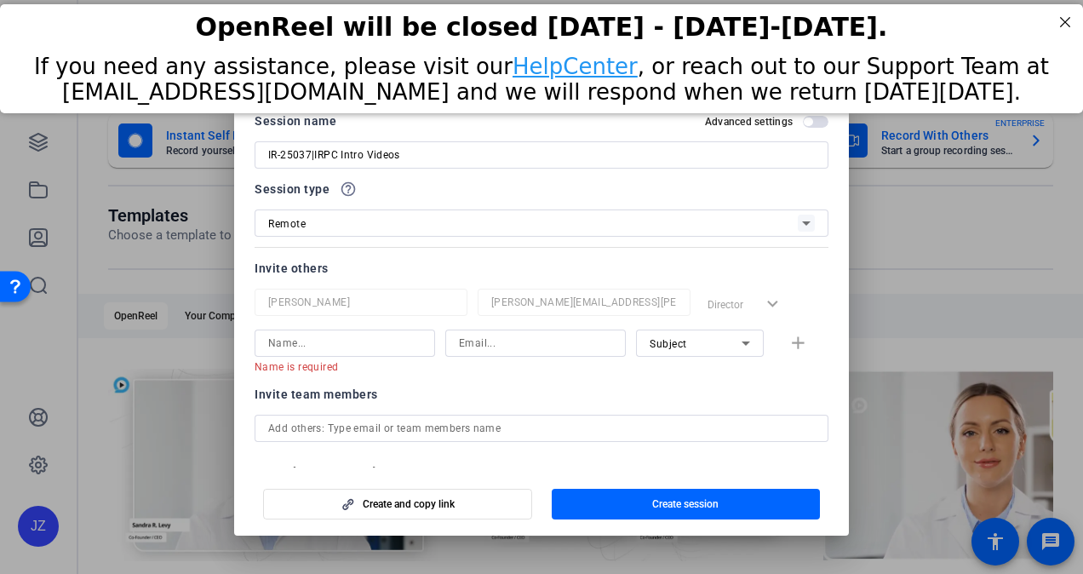 This screenshot has width=1083, height=574. Describe the element at coordinates (409, 504) in the screenshot. I see `span: Create and copy link` at that location.